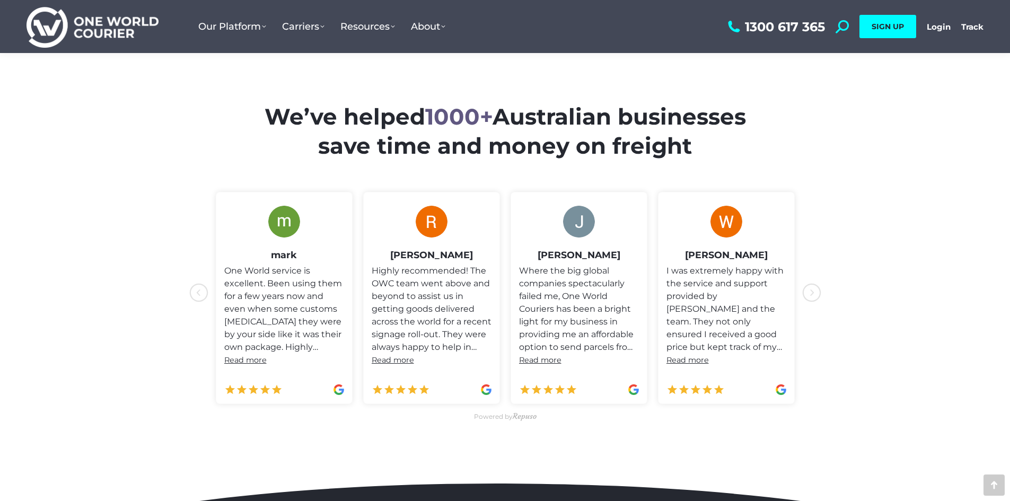  What do you see at coordinates (888, 27) in the screenshot?
I see `span: SIGN UP` at bounding box center [888, 27].